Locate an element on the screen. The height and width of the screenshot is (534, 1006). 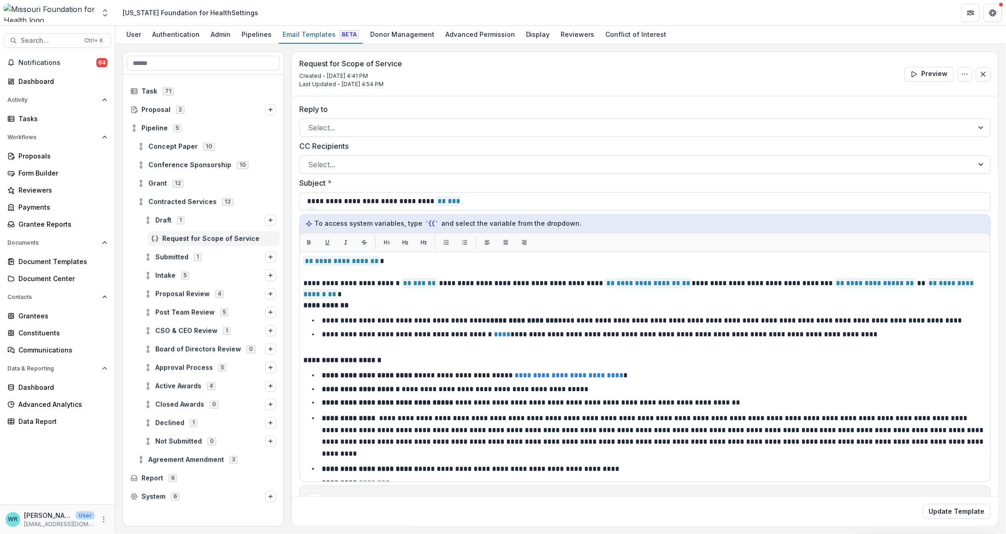
button: Partners is located at coordinates (971, 13).